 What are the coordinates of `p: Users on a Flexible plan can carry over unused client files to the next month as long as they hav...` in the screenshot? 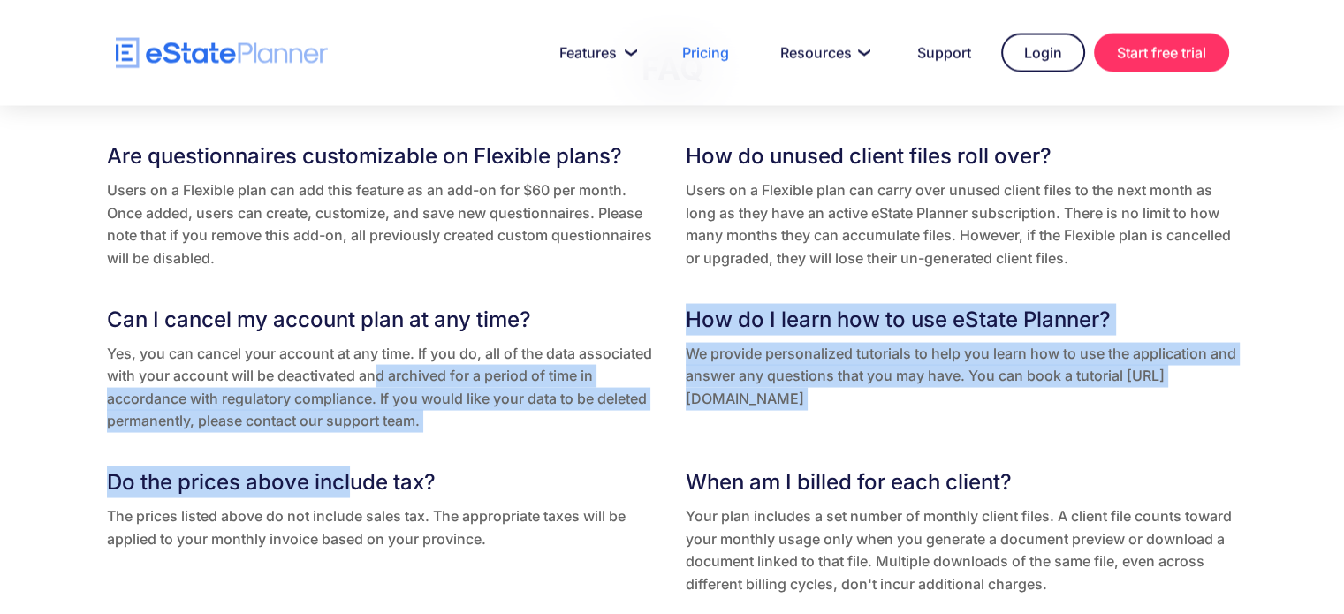 It's located at (962, 224).